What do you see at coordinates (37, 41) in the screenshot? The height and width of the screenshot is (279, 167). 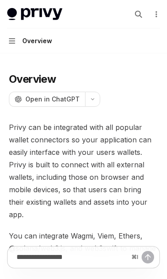 I see `div: Overview` at bounding box center [37, 41].